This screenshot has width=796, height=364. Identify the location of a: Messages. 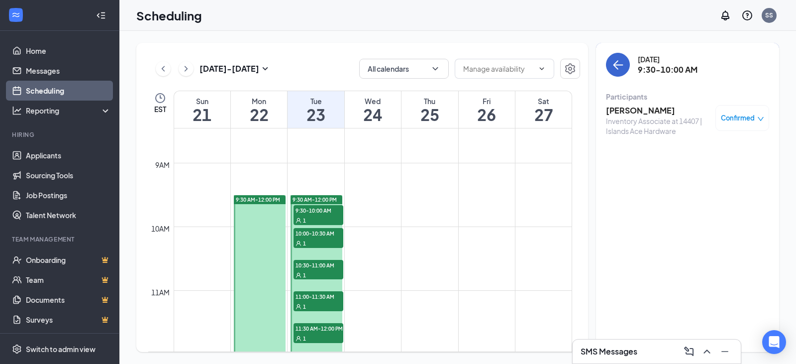
(68, 71).